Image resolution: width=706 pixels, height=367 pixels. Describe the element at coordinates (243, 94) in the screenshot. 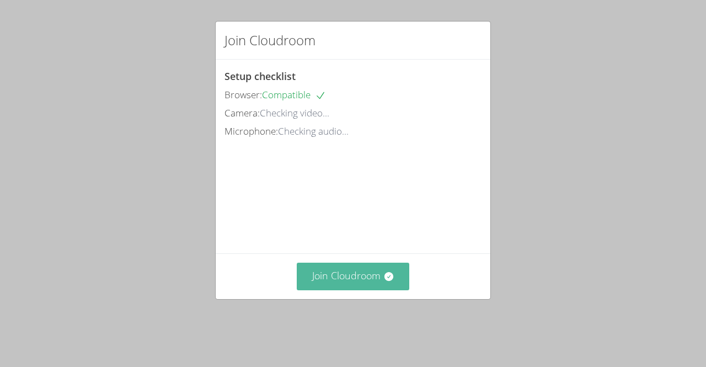

I see `span: Browser:` at that location.